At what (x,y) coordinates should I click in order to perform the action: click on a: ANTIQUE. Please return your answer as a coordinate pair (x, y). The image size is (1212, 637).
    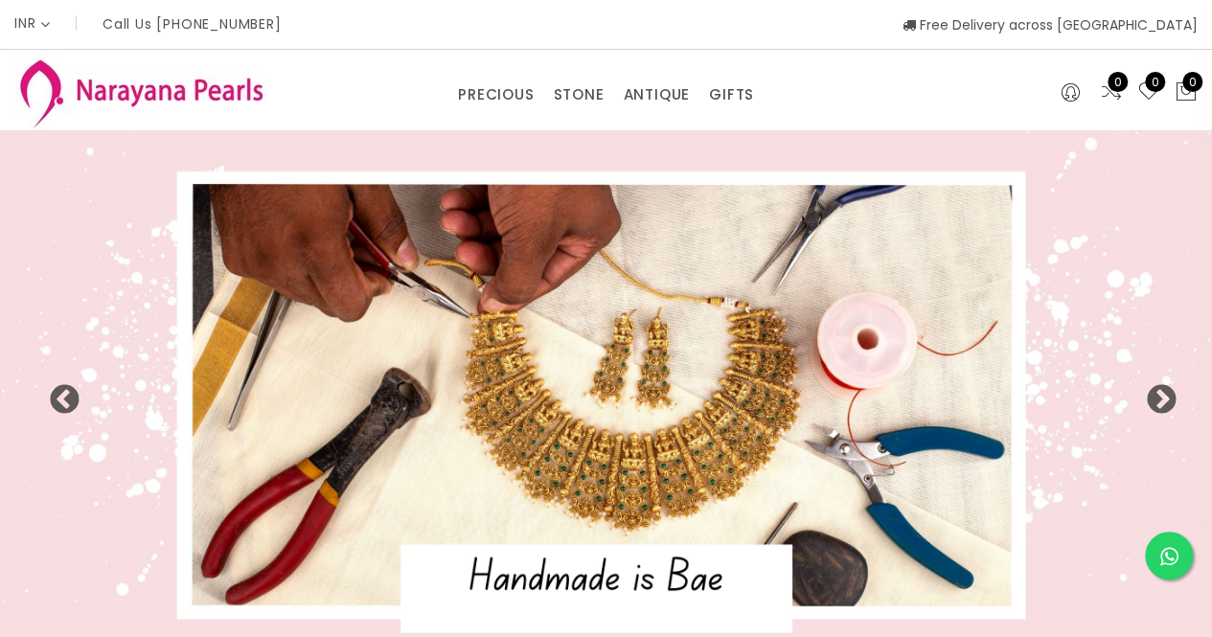
    Looking at the image, I should click on (656, 95).